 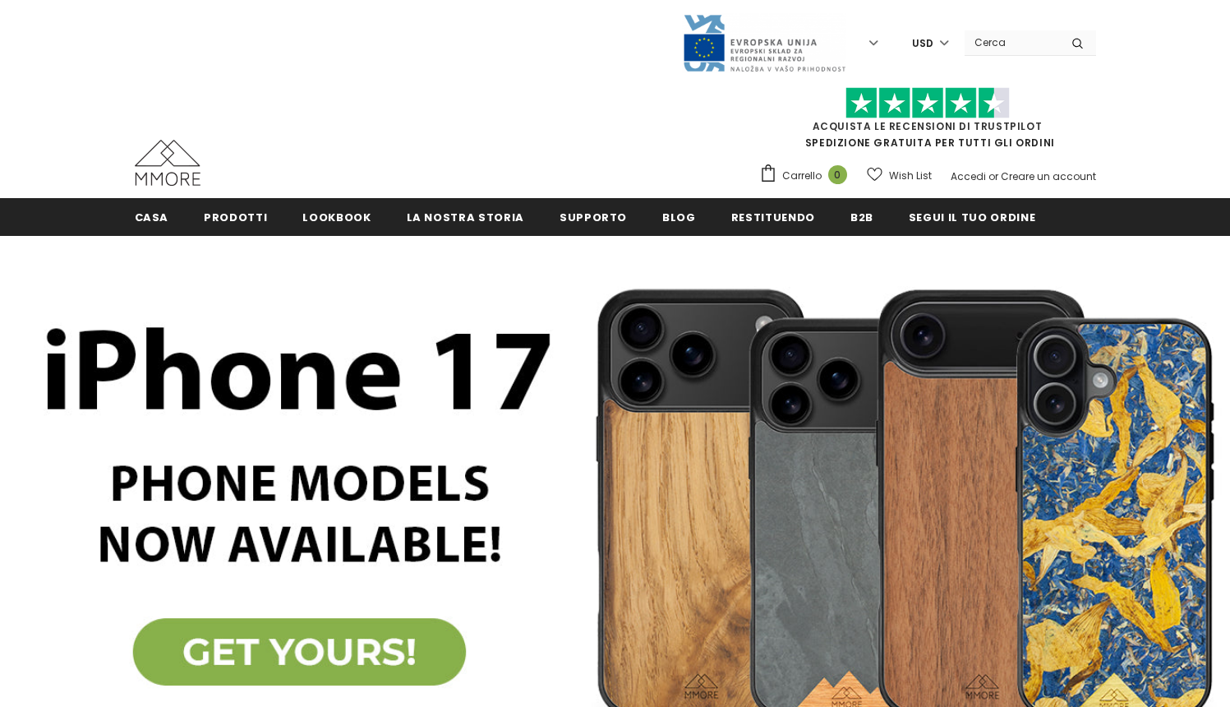 What do you see at coordinates (862, 216) in the screenshot?
I see `a: B2B` at bounding box center [862, 216].